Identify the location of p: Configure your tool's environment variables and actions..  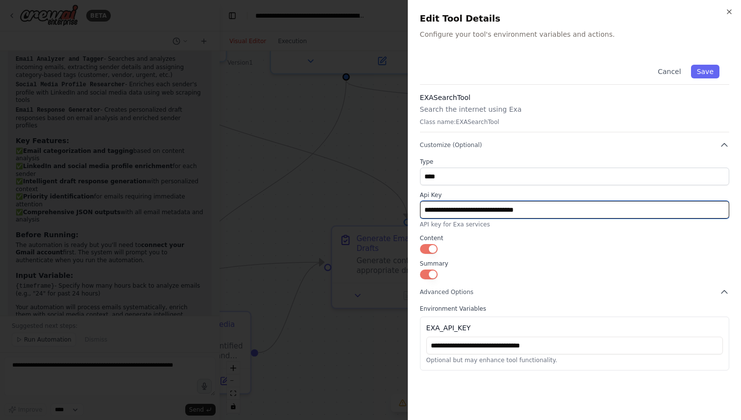
(574, 34).